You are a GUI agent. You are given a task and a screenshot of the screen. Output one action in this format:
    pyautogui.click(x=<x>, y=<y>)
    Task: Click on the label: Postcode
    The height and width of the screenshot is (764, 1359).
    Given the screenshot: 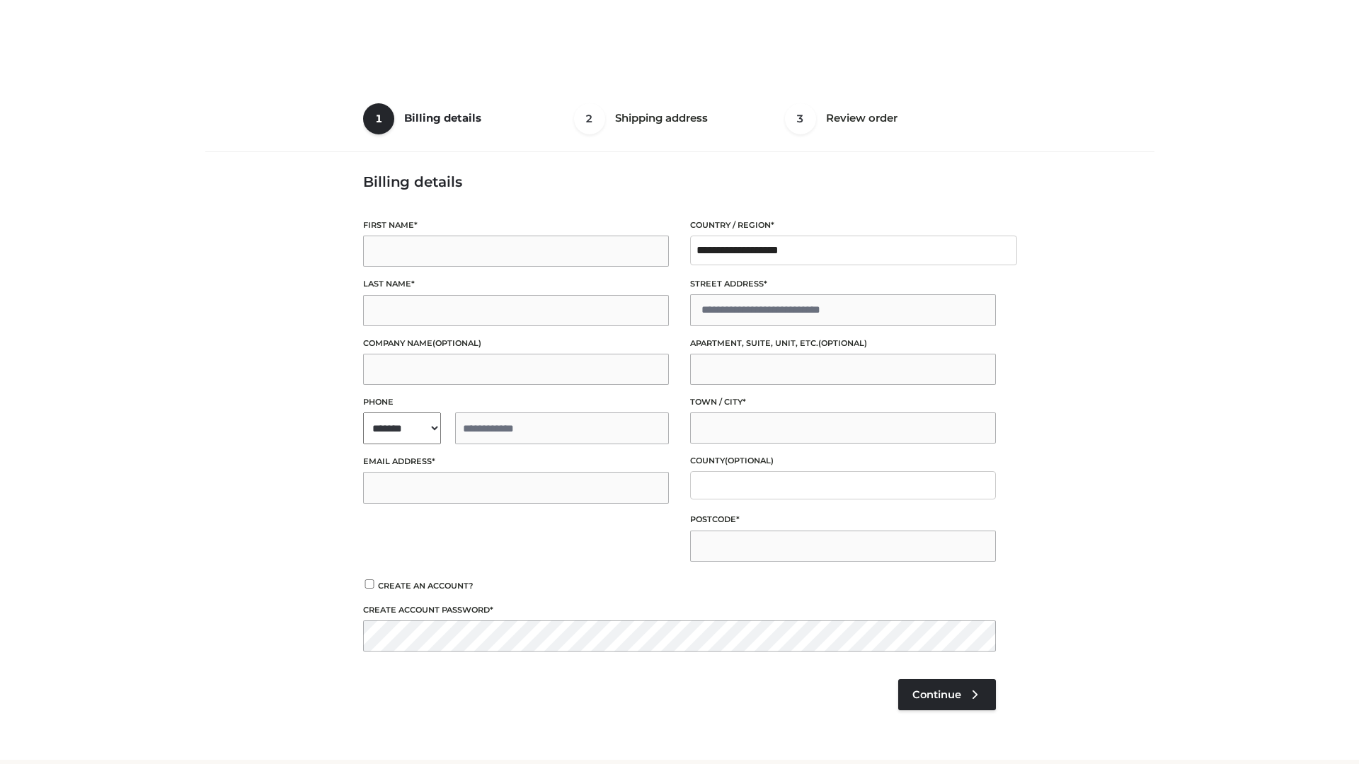 What is the action you would take?
    pyautogui.click(x=843, y=519)
    